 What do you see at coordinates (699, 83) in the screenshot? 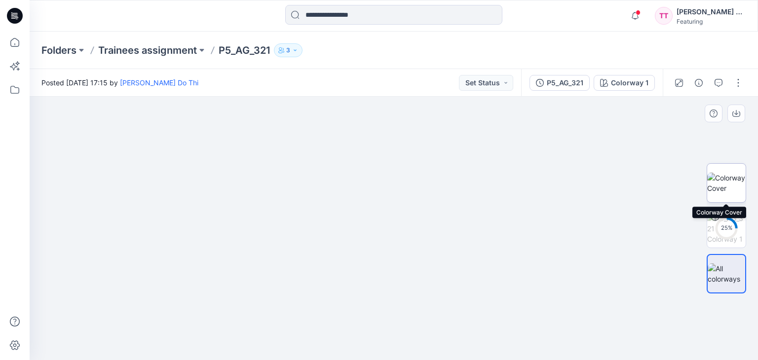
I see `button: Details` at bounding box center [699, 83].